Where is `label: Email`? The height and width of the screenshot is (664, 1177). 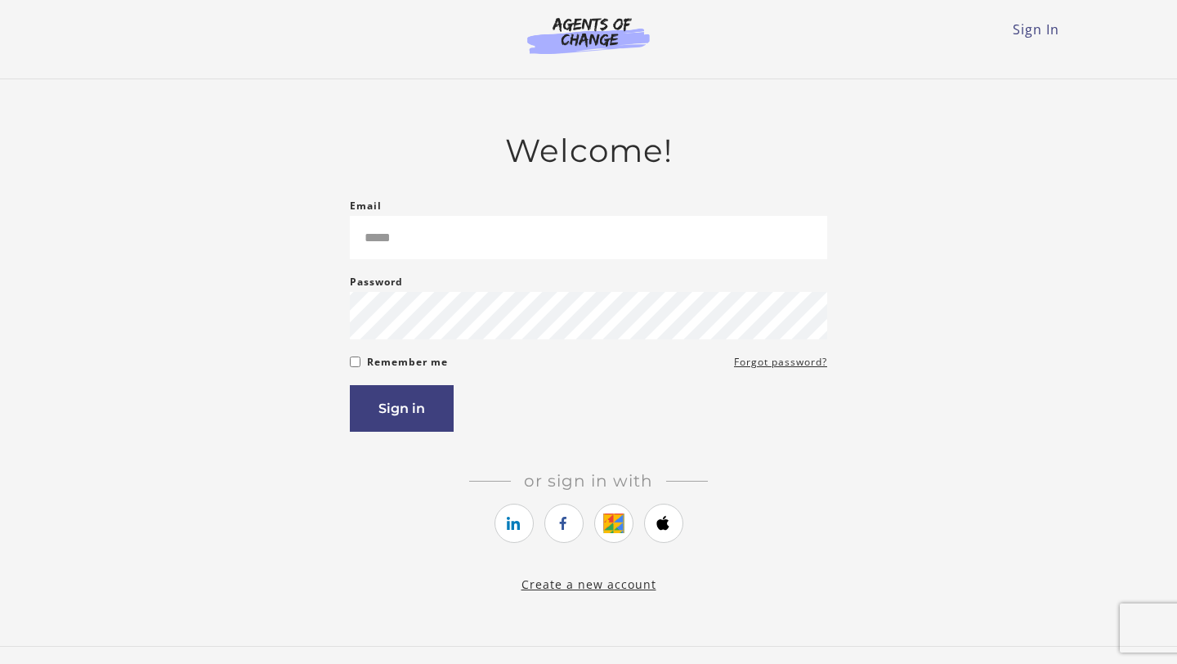 label: Email is located at coordinates (365, 206).